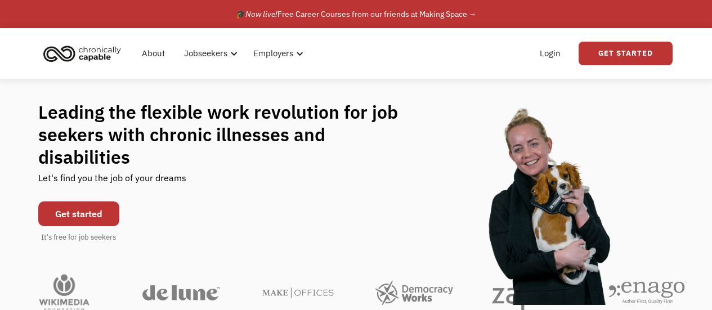 The height and width of the screenshot is (310, 712). Describe the element at coordinates (84, 53) in the screenshot. I see `a: home` at that location.